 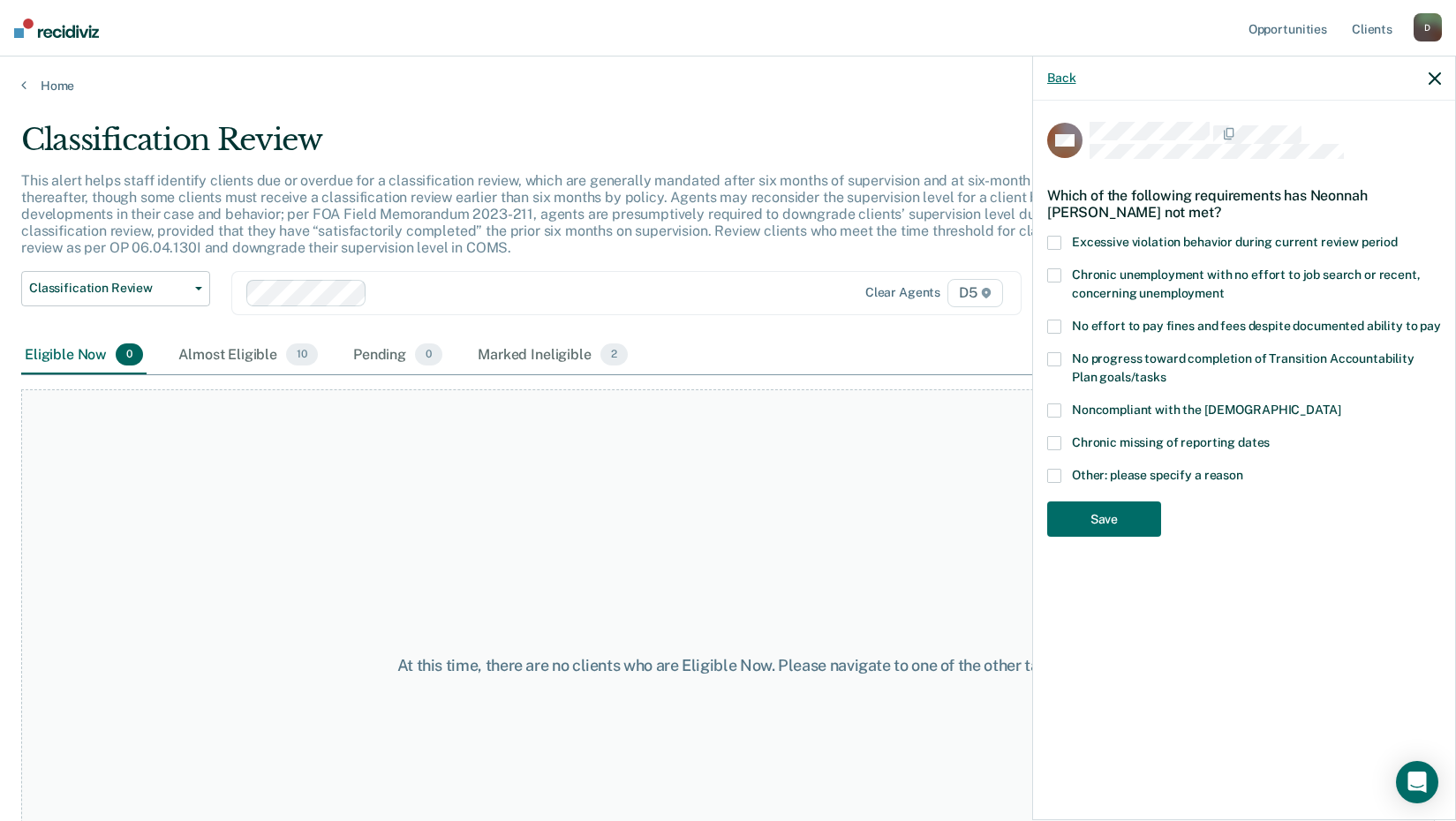 What do you see at coordinates (108, 288) in the screenshot?
I see `span: Classification Review` at bounding box center [108, 288].